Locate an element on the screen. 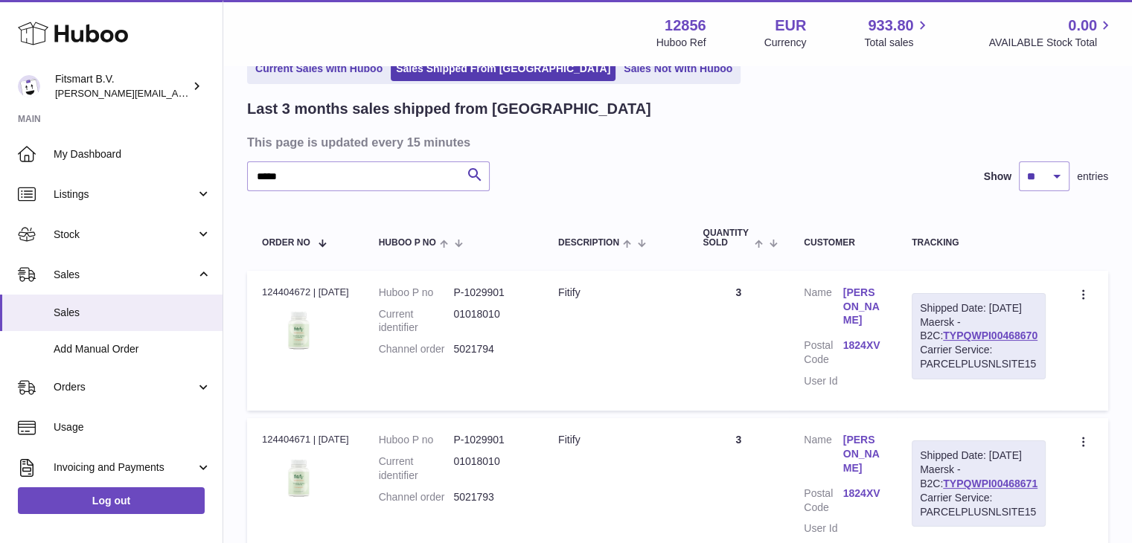  span: Total sales is located at coordinates (897, 42).